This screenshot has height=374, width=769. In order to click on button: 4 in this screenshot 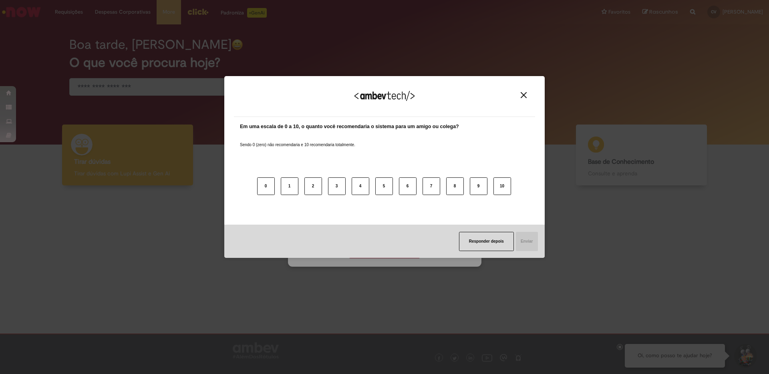, I will do `click(360, 186)`.